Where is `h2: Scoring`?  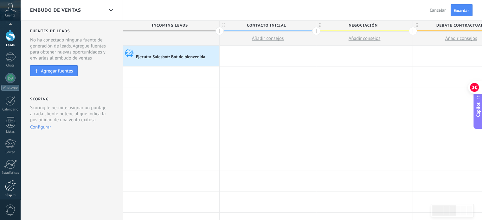 h2: Scoring is located at coordinates (39, 99).